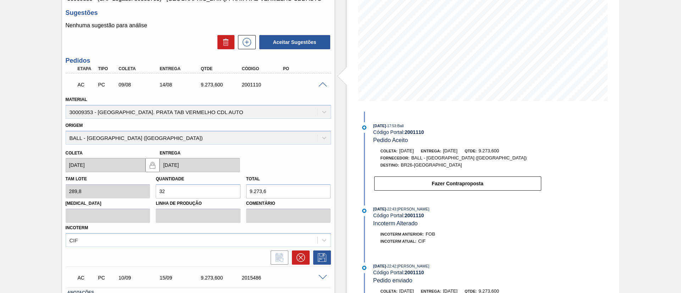 The width and height of the screenshot is (681, 293). What do you see at coordinates (263, 69) in the screenshot?
I see `div: Código` at bounding box center [263, 69].